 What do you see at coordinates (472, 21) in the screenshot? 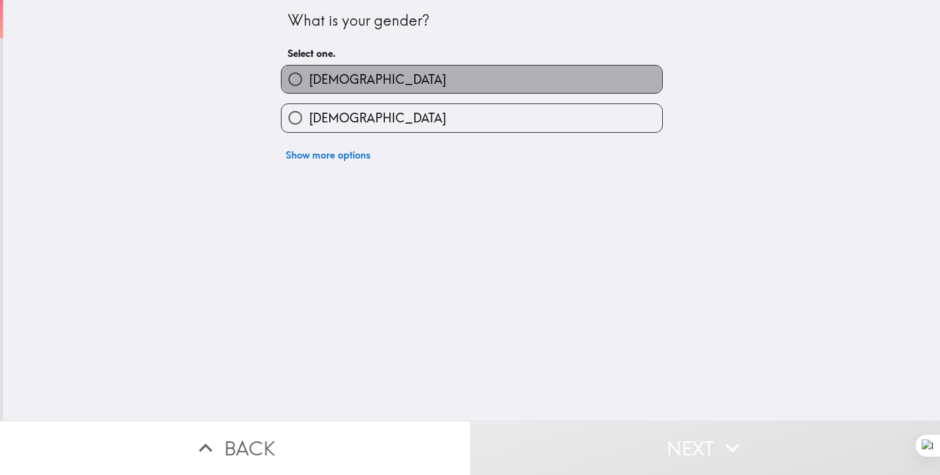
I see `div: What is your gender?` at bounding box center [472, 21].